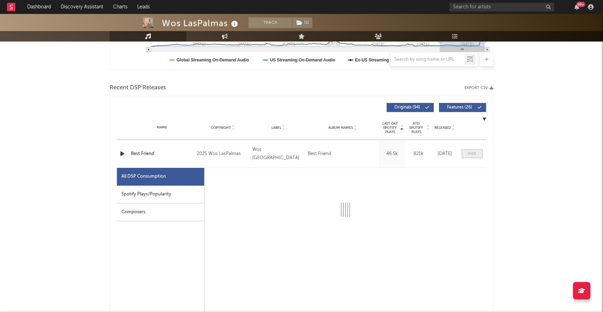  What do you see at coordinates (502, 7) in the screenshot?
I see `input: Search for artists` at bounding box center [502, 7].